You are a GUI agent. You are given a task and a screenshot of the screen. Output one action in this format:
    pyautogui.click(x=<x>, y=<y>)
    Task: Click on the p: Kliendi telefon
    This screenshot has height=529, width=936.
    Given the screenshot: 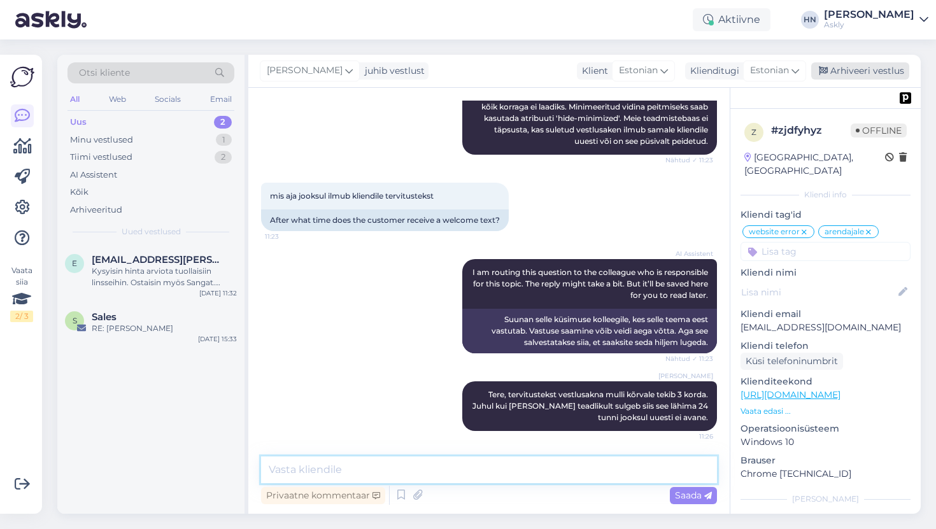 What is the action you would take?
    pyautogui.click(x=825, y=346)
    